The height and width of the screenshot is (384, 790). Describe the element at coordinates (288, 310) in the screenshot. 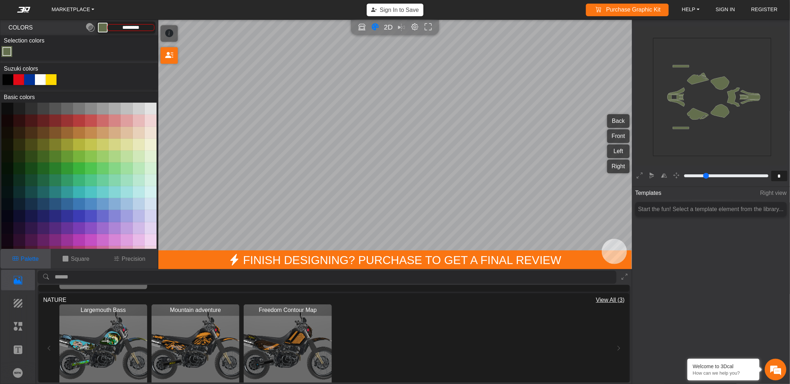

I see `span: Freedom Contour Map` at that location.